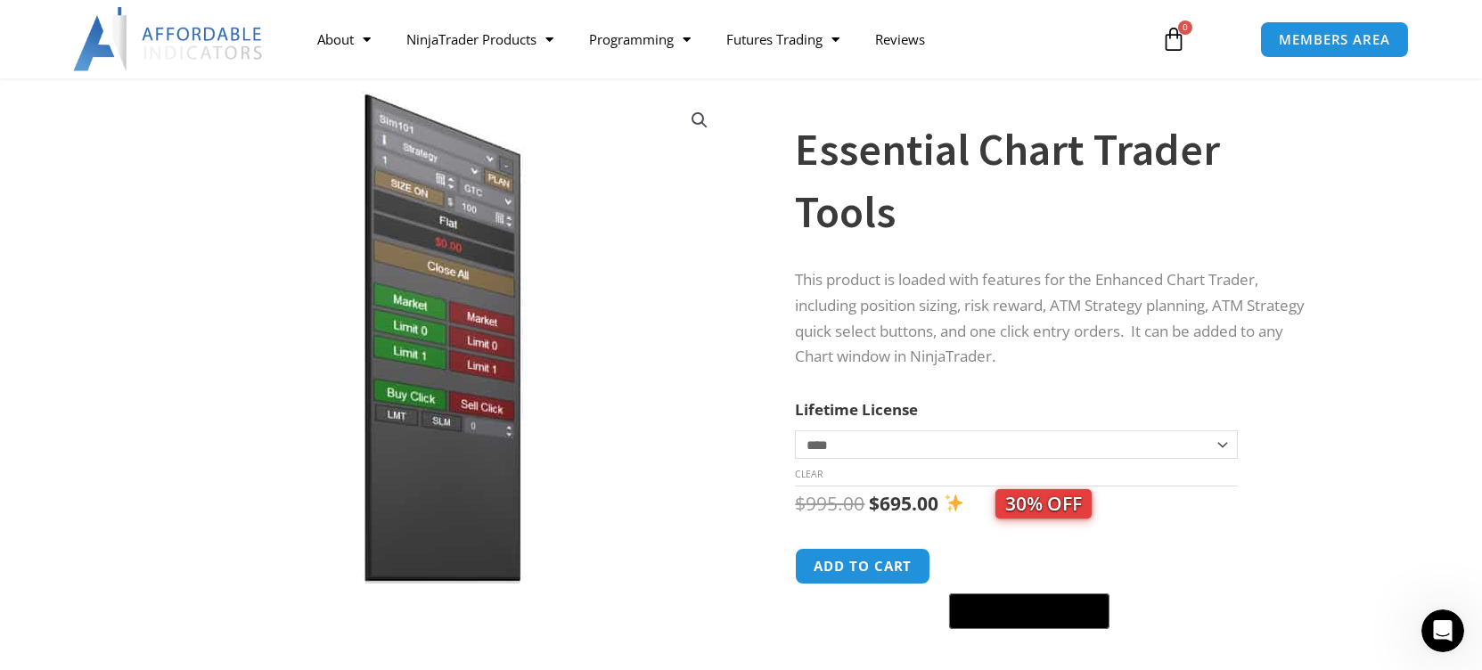 This screenshot has width=1482, height=670. I want to click on bdi: 995.00, so click(829, 503).